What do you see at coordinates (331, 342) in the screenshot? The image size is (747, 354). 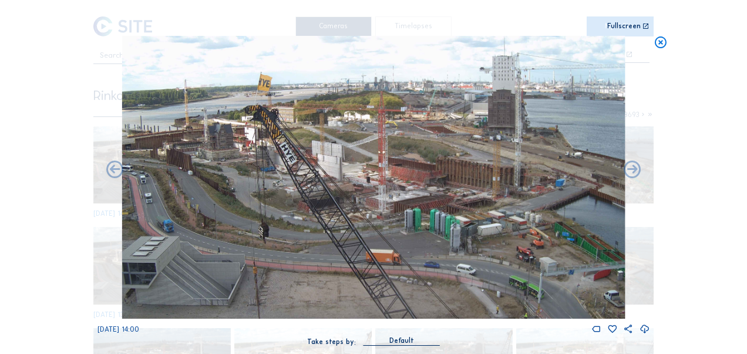 I see `div: Take steps by:` at bounding box center [331, 342].